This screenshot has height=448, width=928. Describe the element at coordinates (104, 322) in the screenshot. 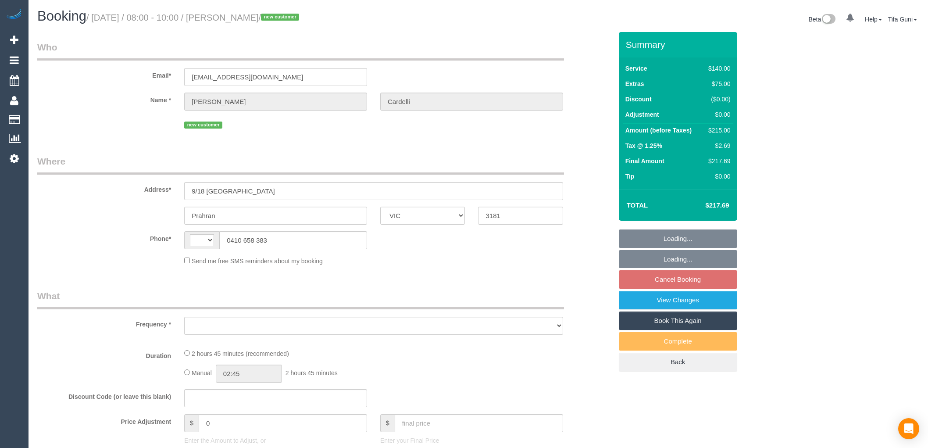

I see `label: Frequency *` at that location.